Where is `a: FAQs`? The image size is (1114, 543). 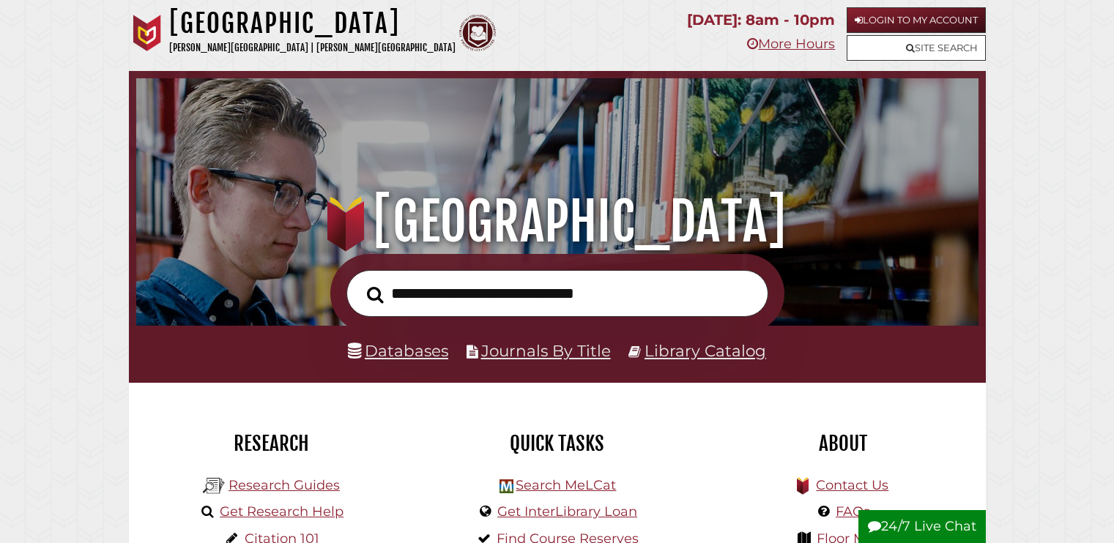
a: FAQs is located at coordinates (852, 512).